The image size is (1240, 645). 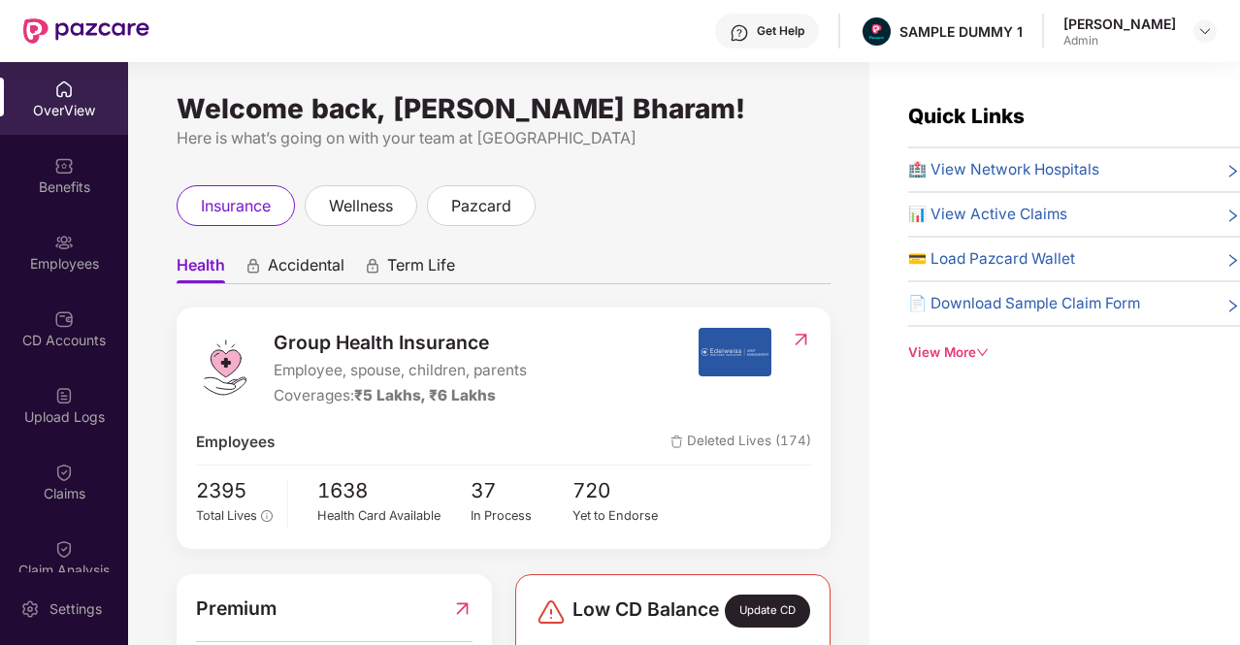 I want to click on div: Health Card Available, so click(x=394, y=516).